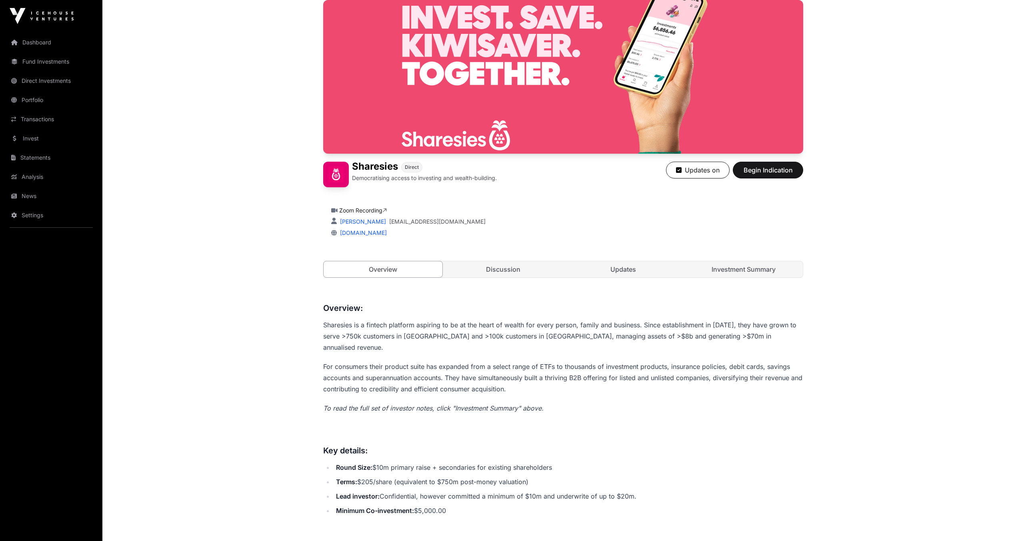 This screenshot has height=541, width=1024. I want to click on a: Invest, so click(51, 138).